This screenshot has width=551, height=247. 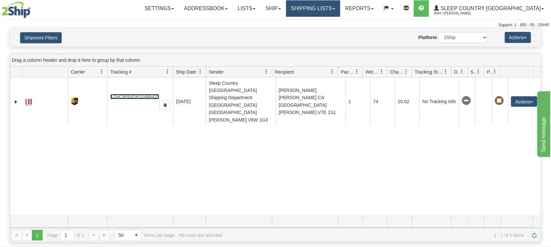 What do you see at coordinates (406, 72) in the screenshot?
I see `a: Charge filter column settings` at bounding box center [406, 72].